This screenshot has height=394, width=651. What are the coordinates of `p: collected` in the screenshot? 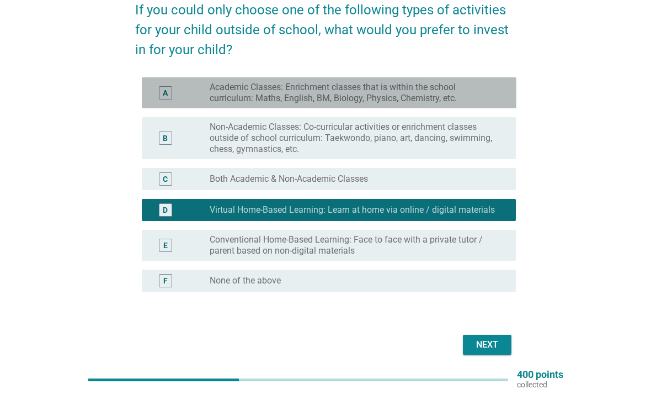 It's located at (540, 384).